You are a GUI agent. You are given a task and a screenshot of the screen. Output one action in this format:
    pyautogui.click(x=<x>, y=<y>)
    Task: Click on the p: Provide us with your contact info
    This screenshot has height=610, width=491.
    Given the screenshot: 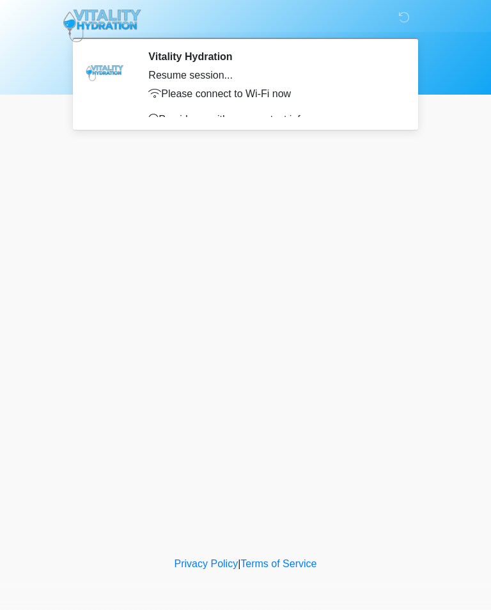 What is the action you would take?
    pyautogui.click(x=272, y=119)
    